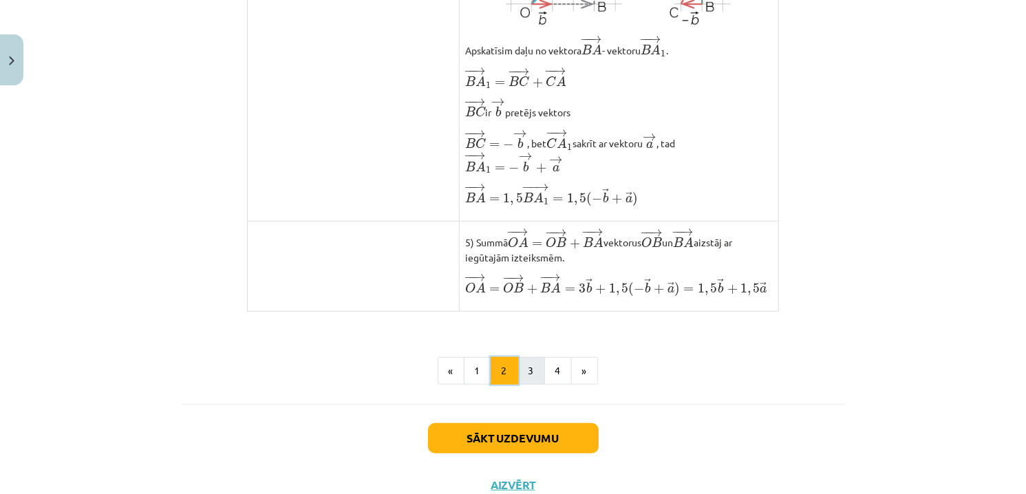 This screenshot has height=494, width=1026. Describe the element at coordinates (478, 371) in the screenshot. I see `button: 1` at that location.